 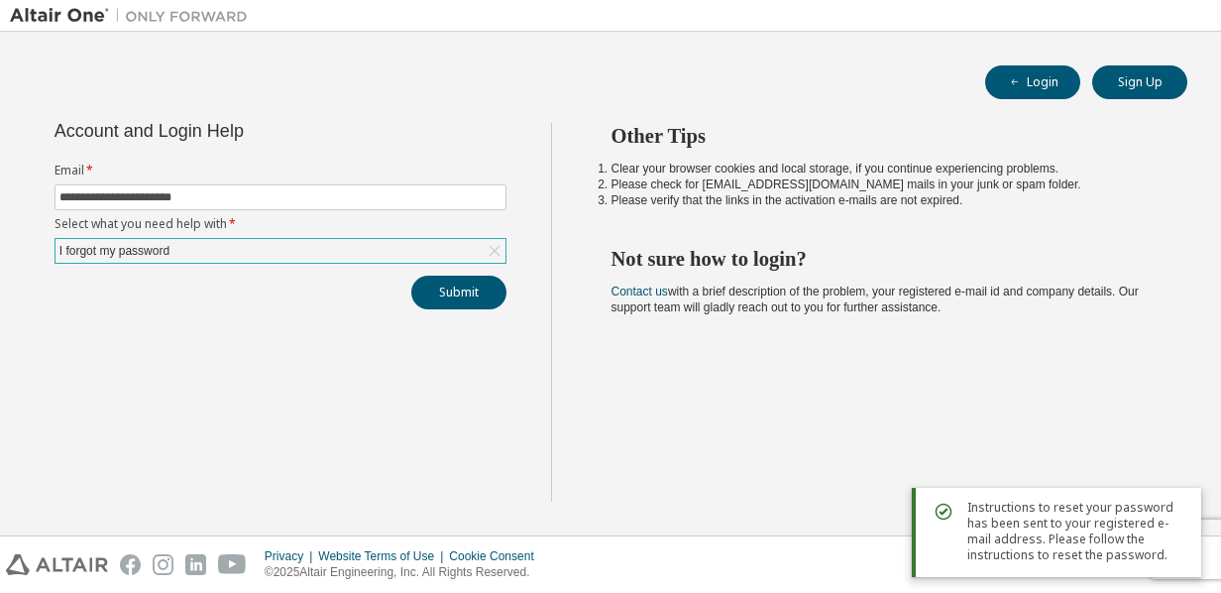 I want to click on li: Please verify that the links in the activation e-mails are not expired., so click(x=882, y=200).